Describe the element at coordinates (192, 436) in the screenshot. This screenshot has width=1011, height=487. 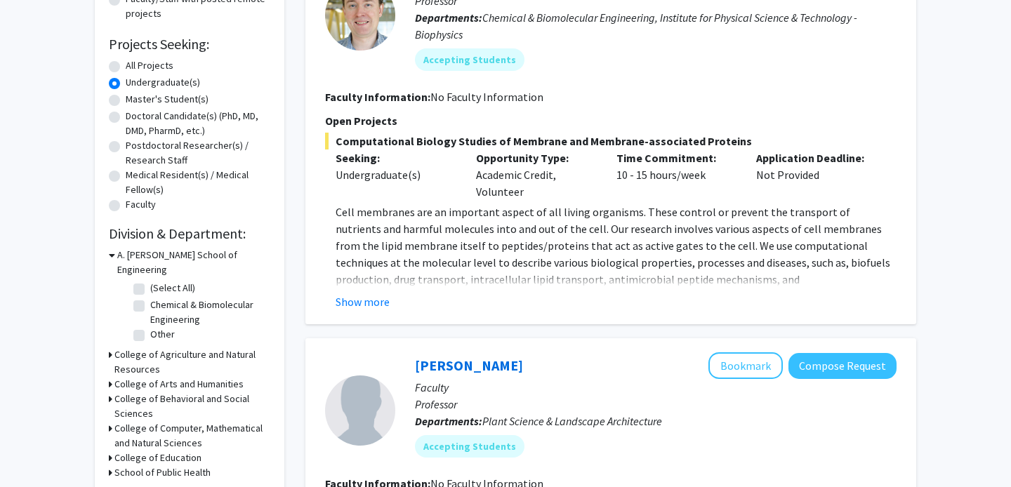
I see `h3: College of Computer, Mathematical and Natural Sciences` at that location.